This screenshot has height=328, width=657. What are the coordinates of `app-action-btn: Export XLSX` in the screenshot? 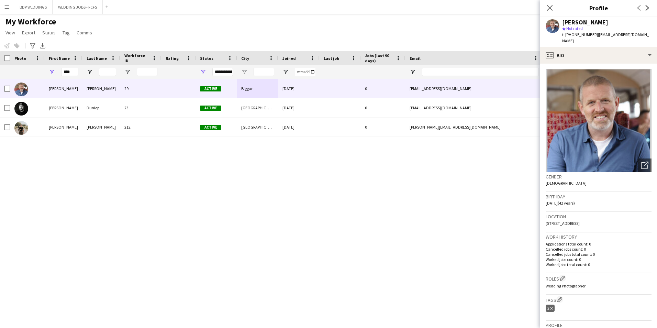 It's located at (43, 46).